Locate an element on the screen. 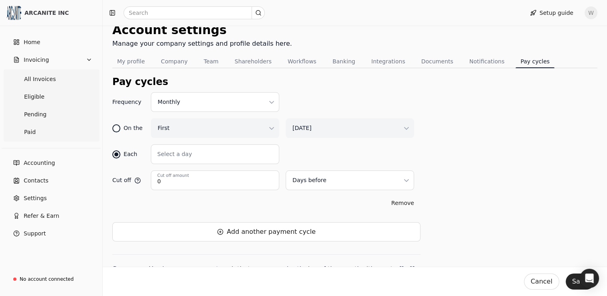 This screenshot has width=607, height=296. span: Frequency is located at coordinates (128, 102).